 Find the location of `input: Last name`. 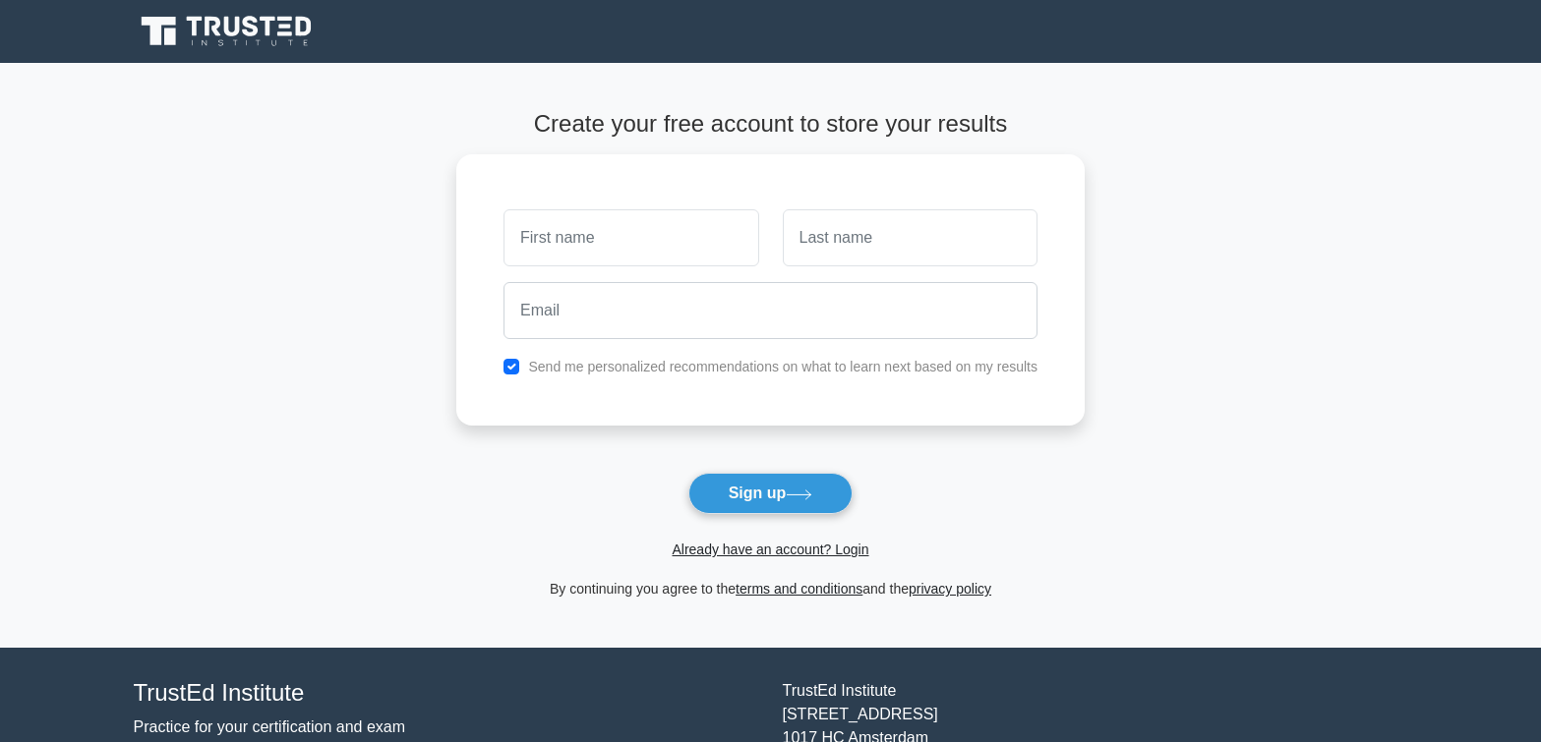

input: Last name is located at coordinates (909, 238).